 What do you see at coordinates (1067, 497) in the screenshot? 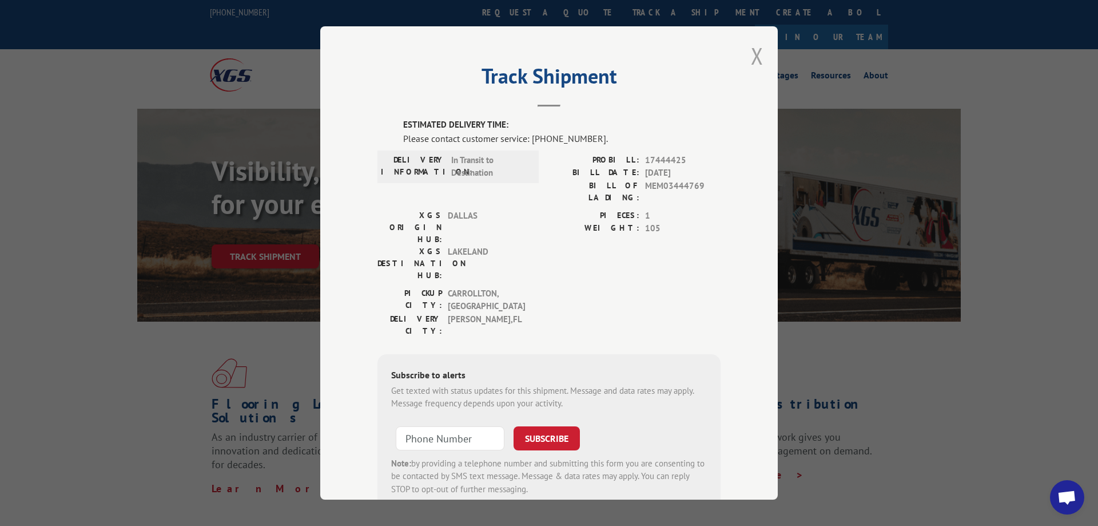
I see `div: Open chat` at bounding box center [1067, 497].